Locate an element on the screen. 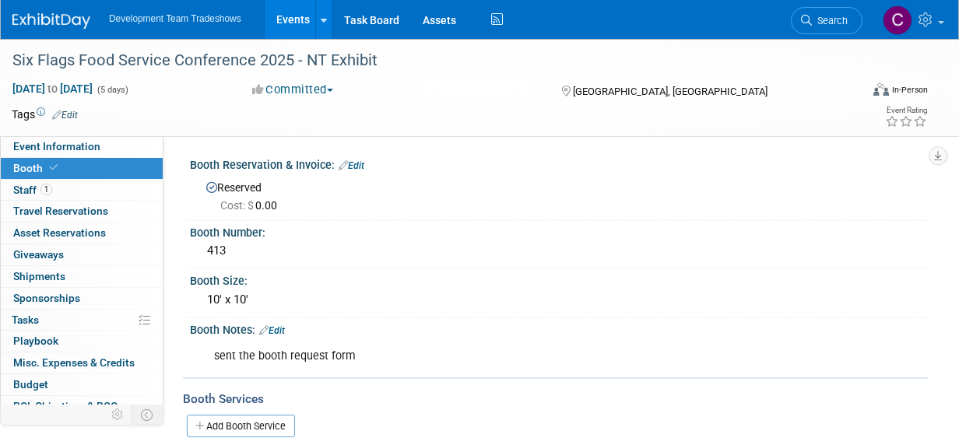 The width and height of the screenshot is (959, 445). a: Budget is located at coordinates (82, 384).